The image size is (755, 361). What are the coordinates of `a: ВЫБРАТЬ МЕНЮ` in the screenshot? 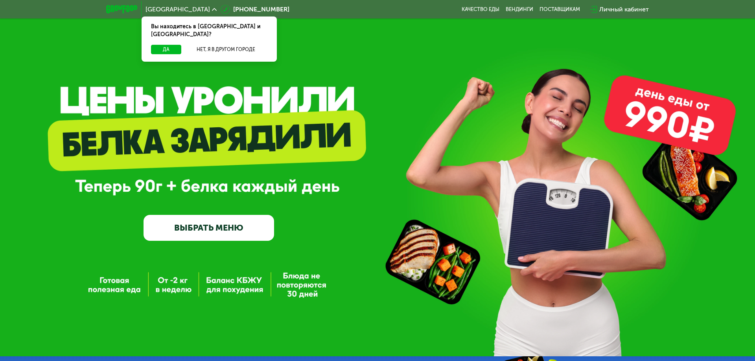 It's located at (209, 228).